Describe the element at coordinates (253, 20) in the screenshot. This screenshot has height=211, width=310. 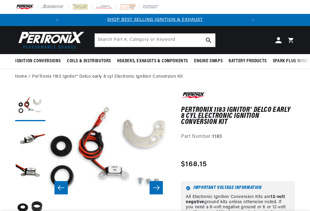
I see `button: Translation missing: en.sections.announcements.next_announcement` at that location.